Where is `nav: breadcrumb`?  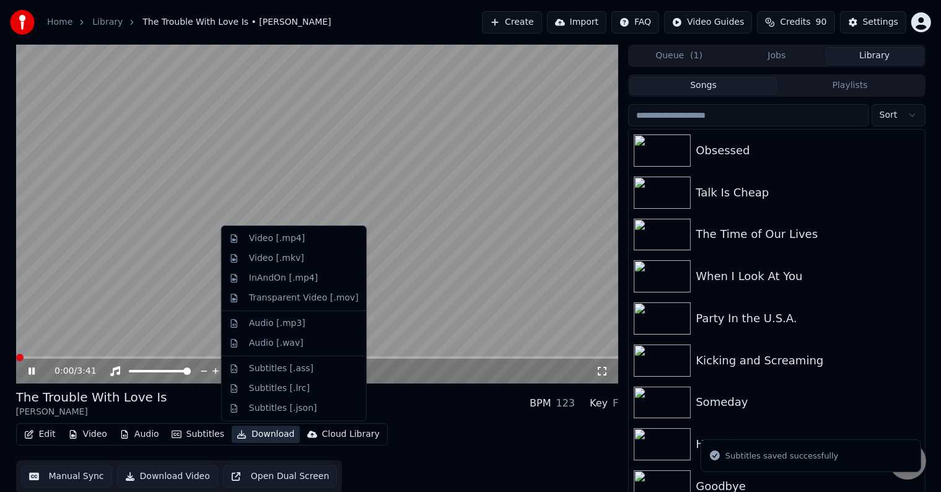 nav: breadcrumb is located at coordinates (189, 22).